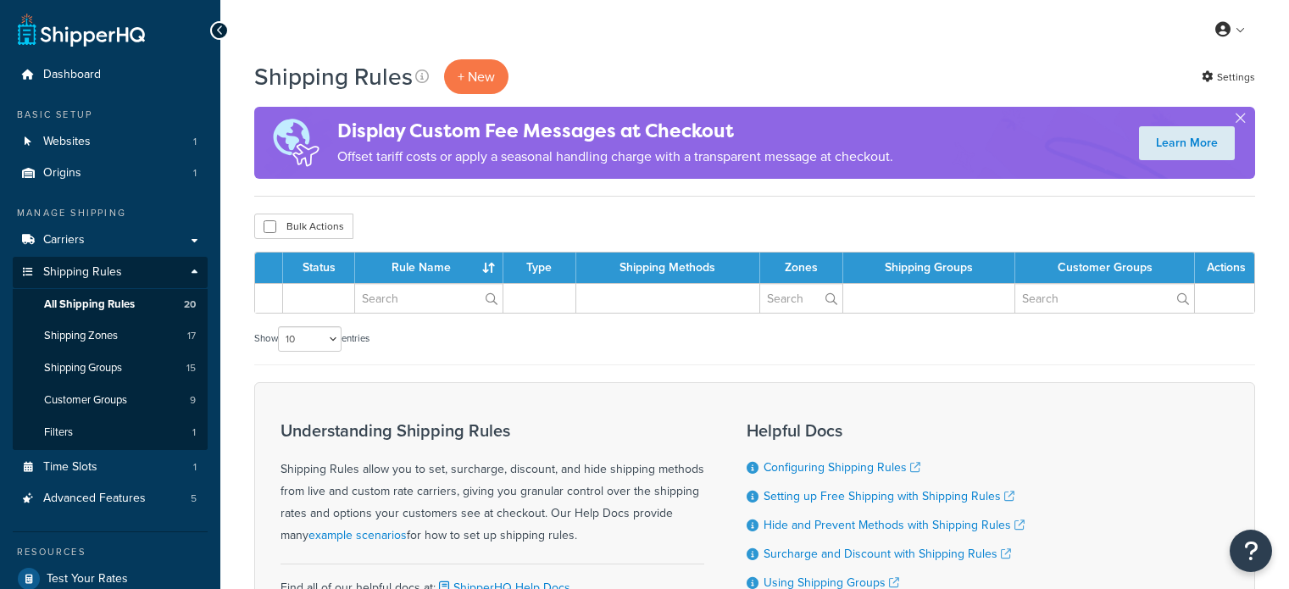 Image resolution: width=1289 pixels, height=589 pixels. I want to click on p: Offset tariff costs or apply a seasonal handling charge with a transparent message at checkout., so click(615, 157).